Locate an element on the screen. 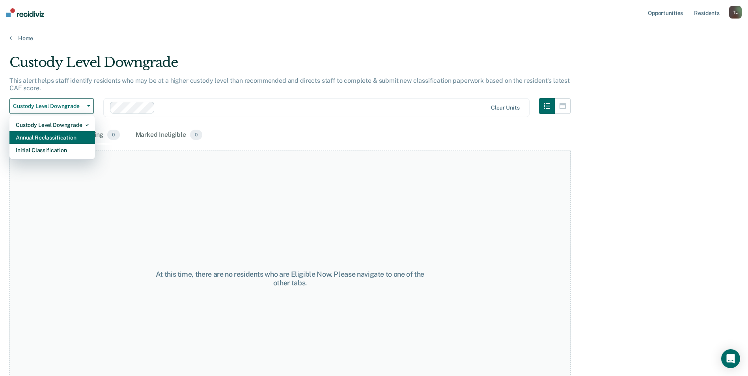  div: Initial Classification is located at coordinates (52, 150).